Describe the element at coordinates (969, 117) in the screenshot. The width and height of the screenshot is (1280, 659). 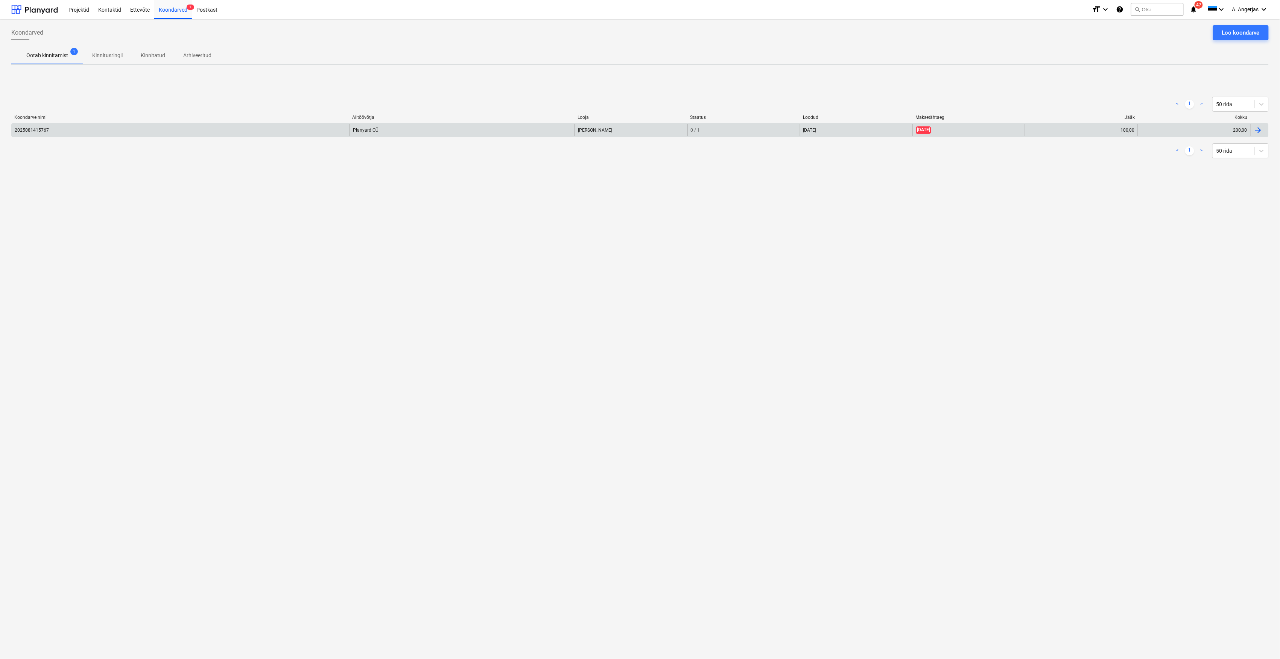
I see `div: Maksetähtaeg` at that location.